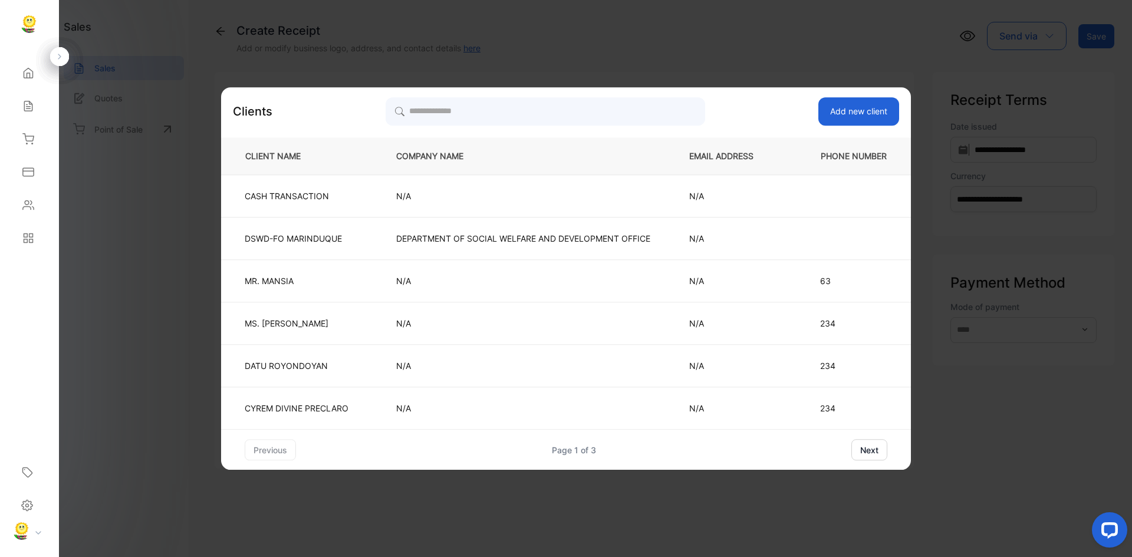 This screenshot has height=557, width=1132. What do you see at coordinates (270, 450) in the screenshot?
I see `button: previous` at bounding box center [270, 450].